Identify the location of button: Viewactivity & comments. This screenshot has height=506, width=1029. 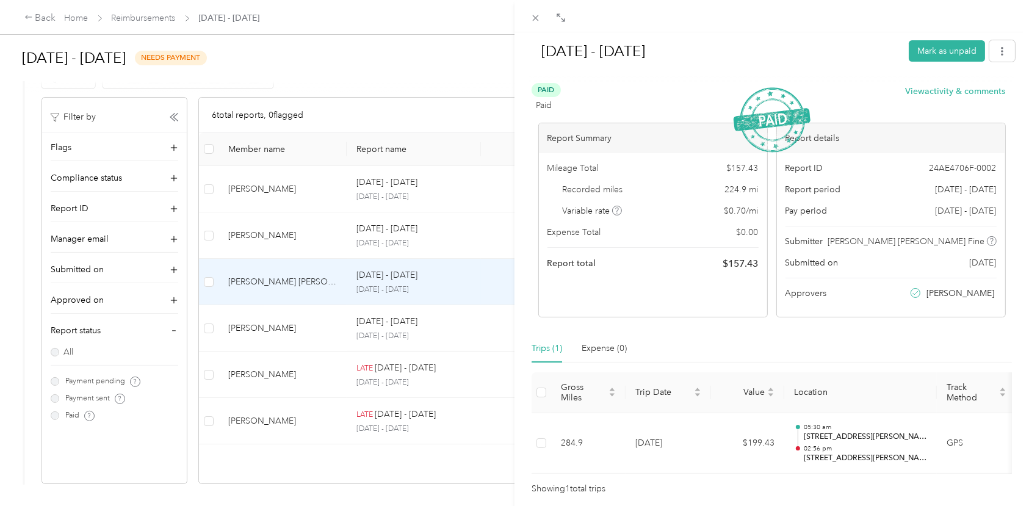
(956, 91).